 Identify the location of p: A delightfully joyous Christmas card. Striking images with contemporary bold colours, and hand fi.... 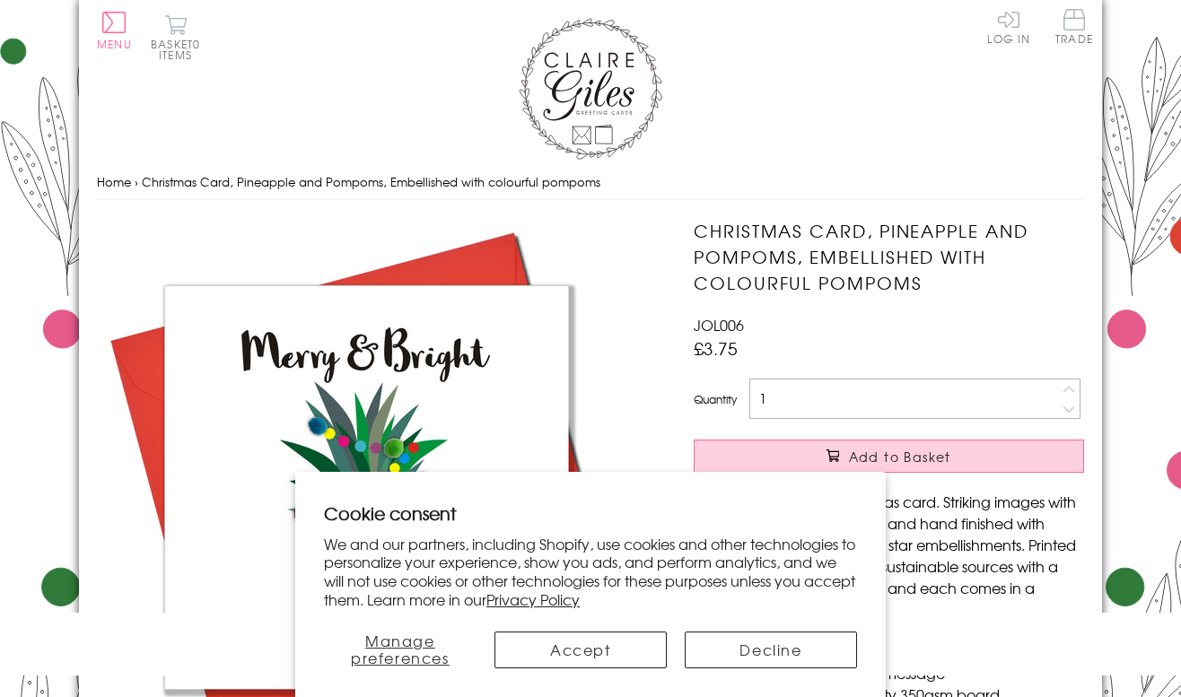
(888, 555).